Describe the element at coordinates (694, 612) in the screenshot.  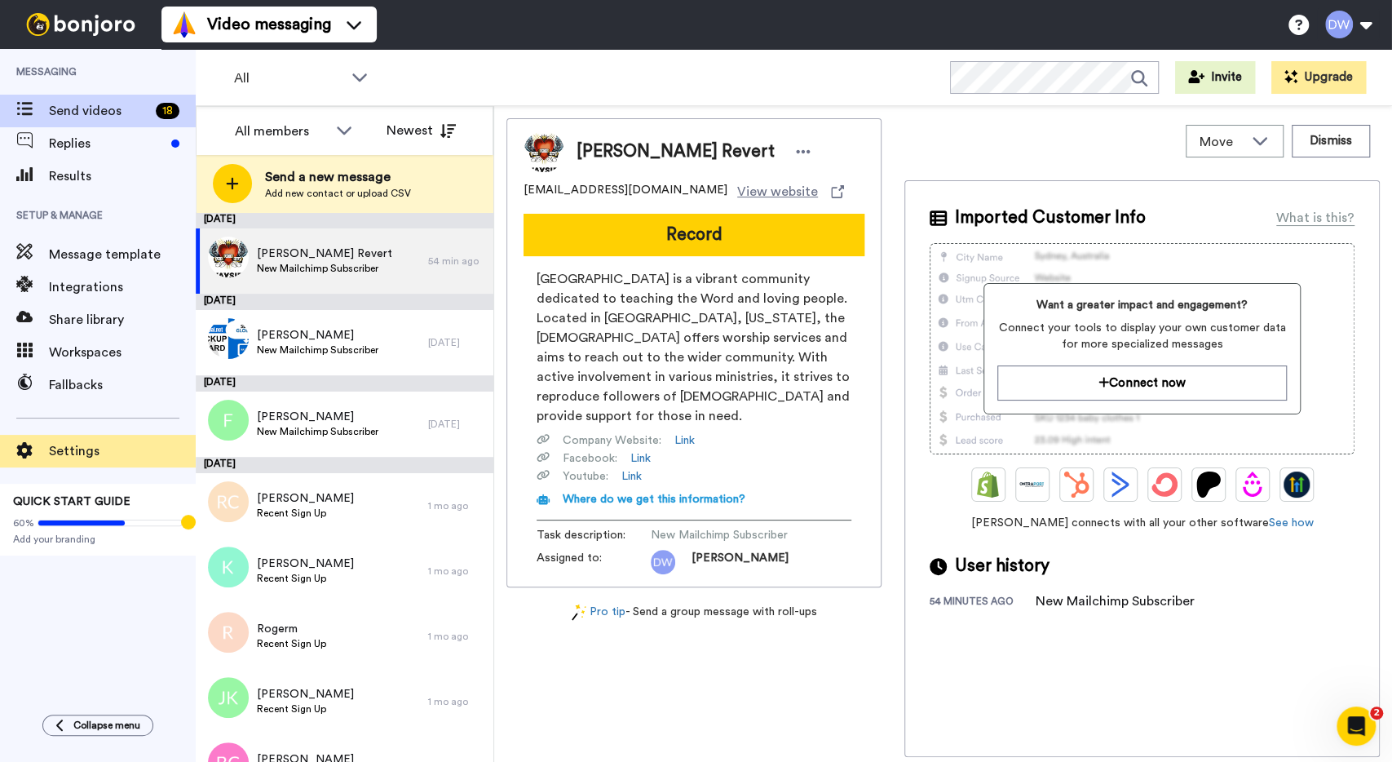
I see `div: - Send a group message with roll-ups` at that location.